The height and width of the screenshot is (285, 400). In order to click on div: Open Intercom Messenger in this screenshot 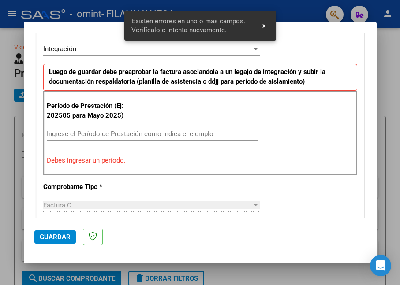, I will do `click(380, 266)`.